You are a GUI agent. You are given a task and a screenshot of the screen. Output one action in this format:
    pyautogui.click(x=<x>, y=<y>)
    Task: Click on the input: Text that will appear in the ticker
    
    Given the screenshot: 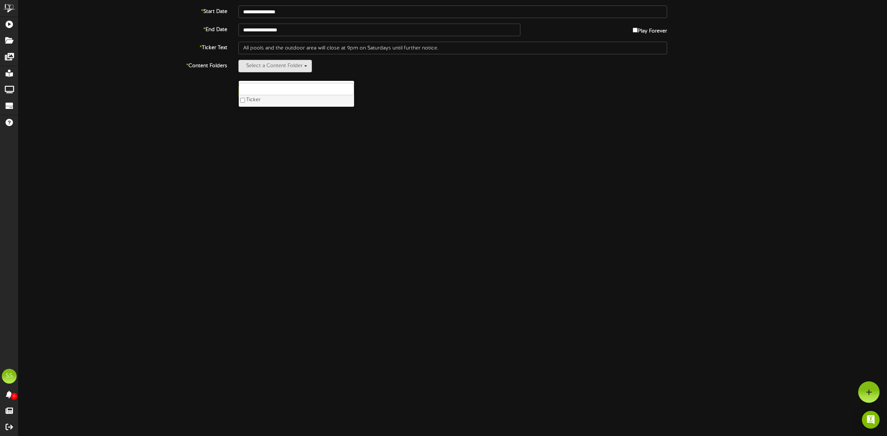 What is the action you would take?
    pyautogui.click(x=453, y=48)
    